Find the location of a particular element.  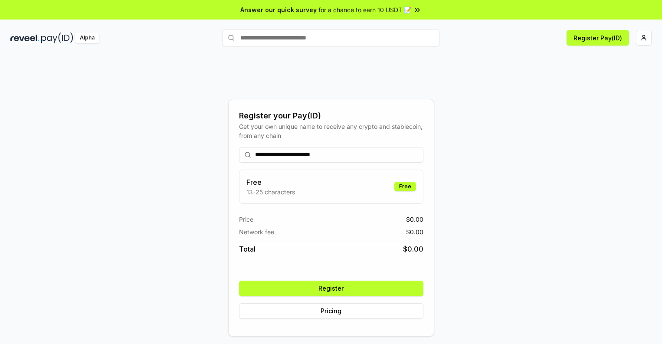

div: Alpha is located at coordinates (87, 38).